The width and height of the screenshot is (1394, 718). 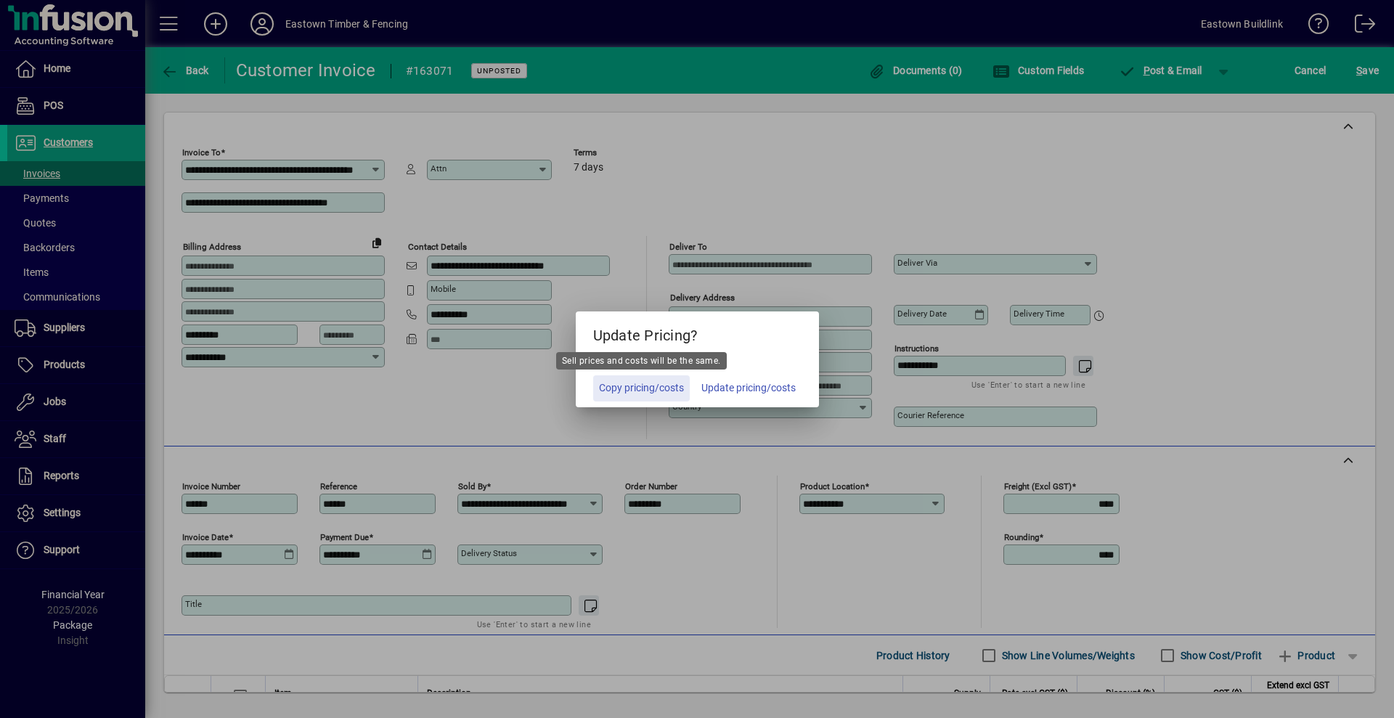 I want to click on span: Copy pricing/costs, so click(x=641, y=388).